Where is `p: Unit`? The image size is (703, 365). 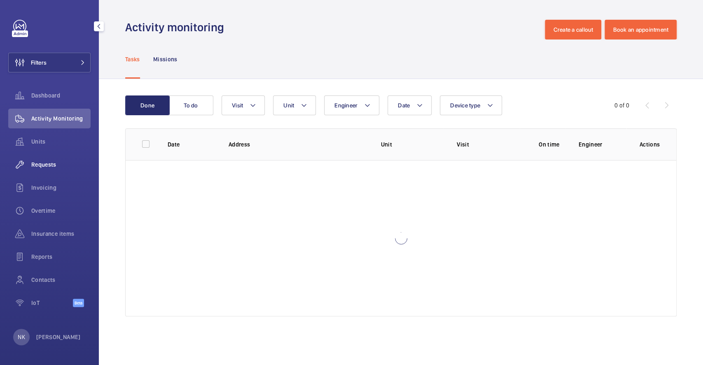
p: Unit is located at coordinates (412, 145).